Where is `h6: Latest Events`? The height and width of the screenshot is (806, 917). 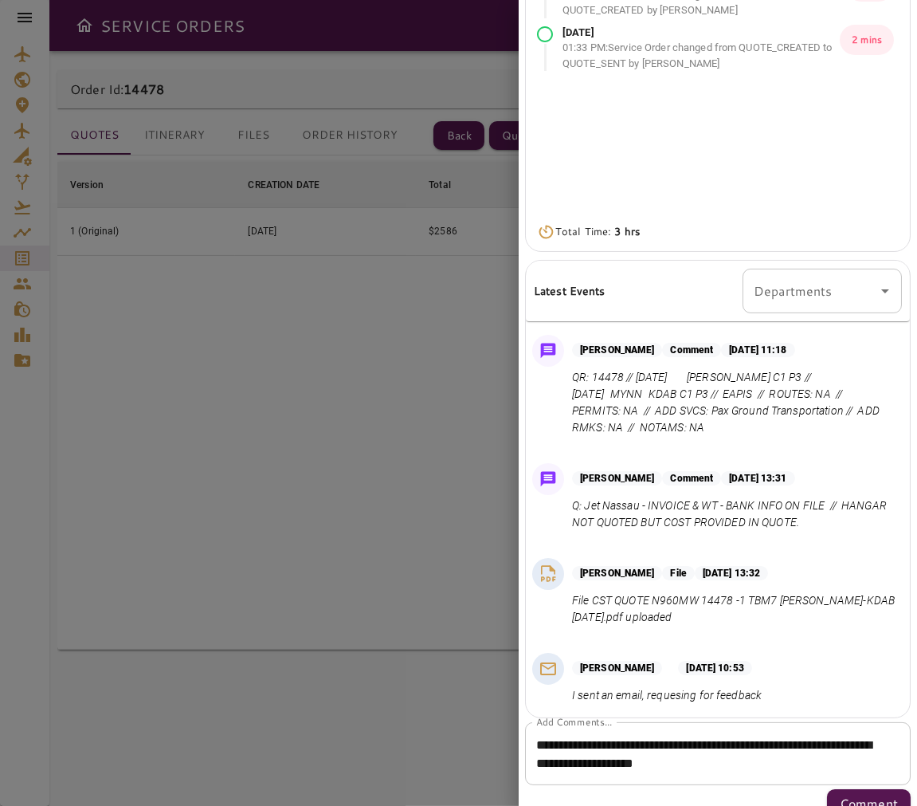
h6: Latest Events is located at coordinates (569, 291).